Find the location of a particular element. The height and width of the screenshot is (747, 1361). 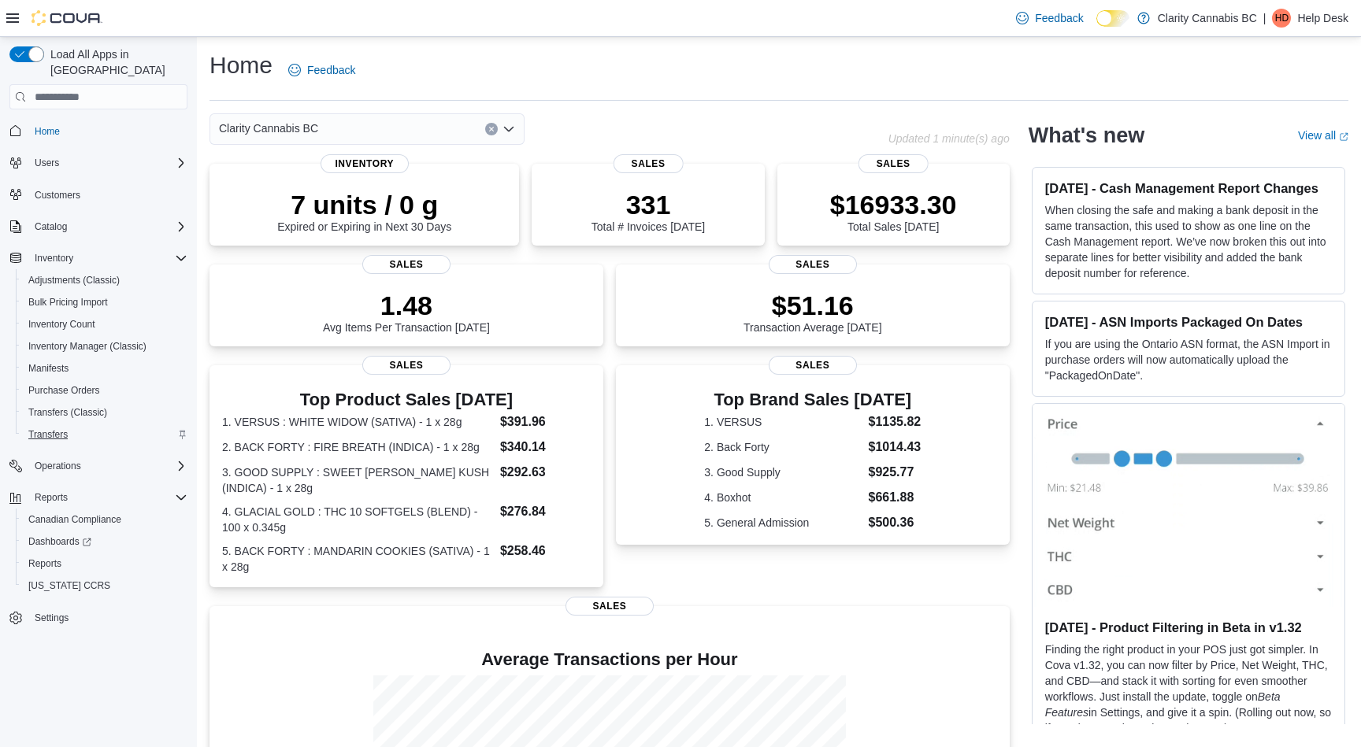

a: Transfers is located at coordinates (48, 435).